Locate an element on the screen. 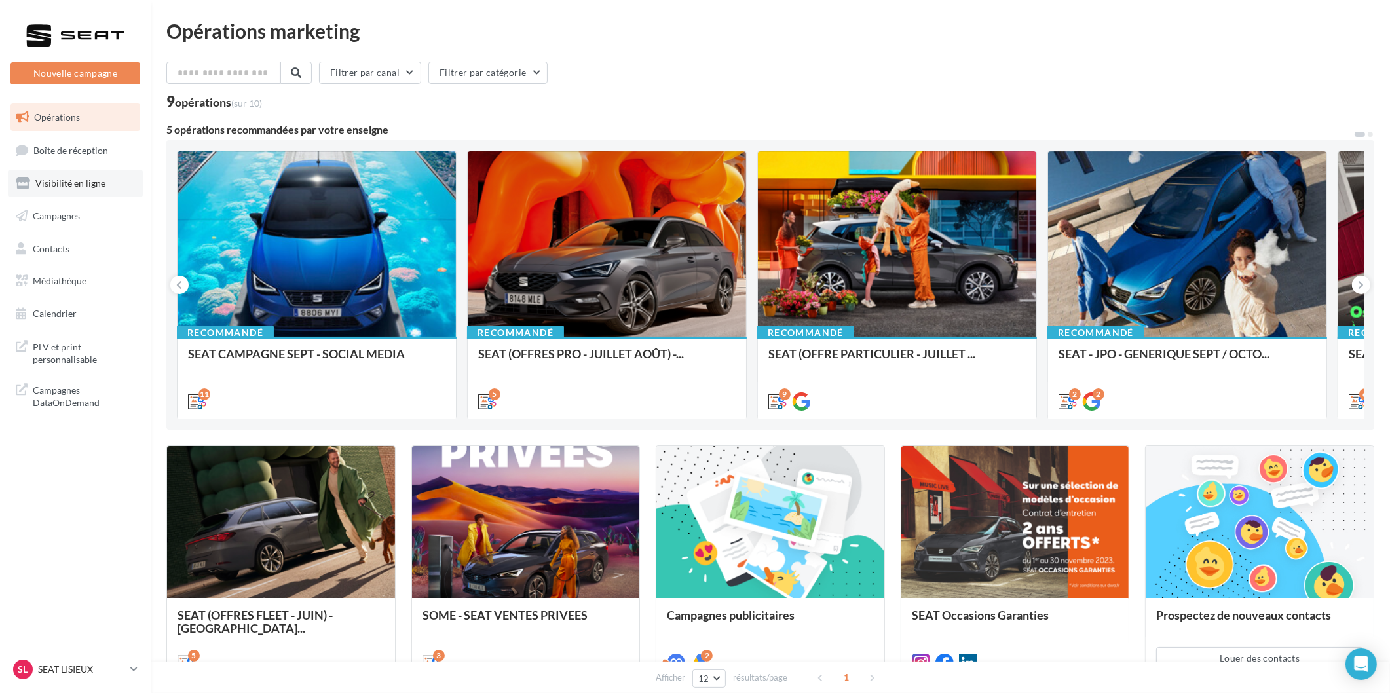 This screenshot has height=693, width=1390. span: Contacts is located at coordinates (51, 248).